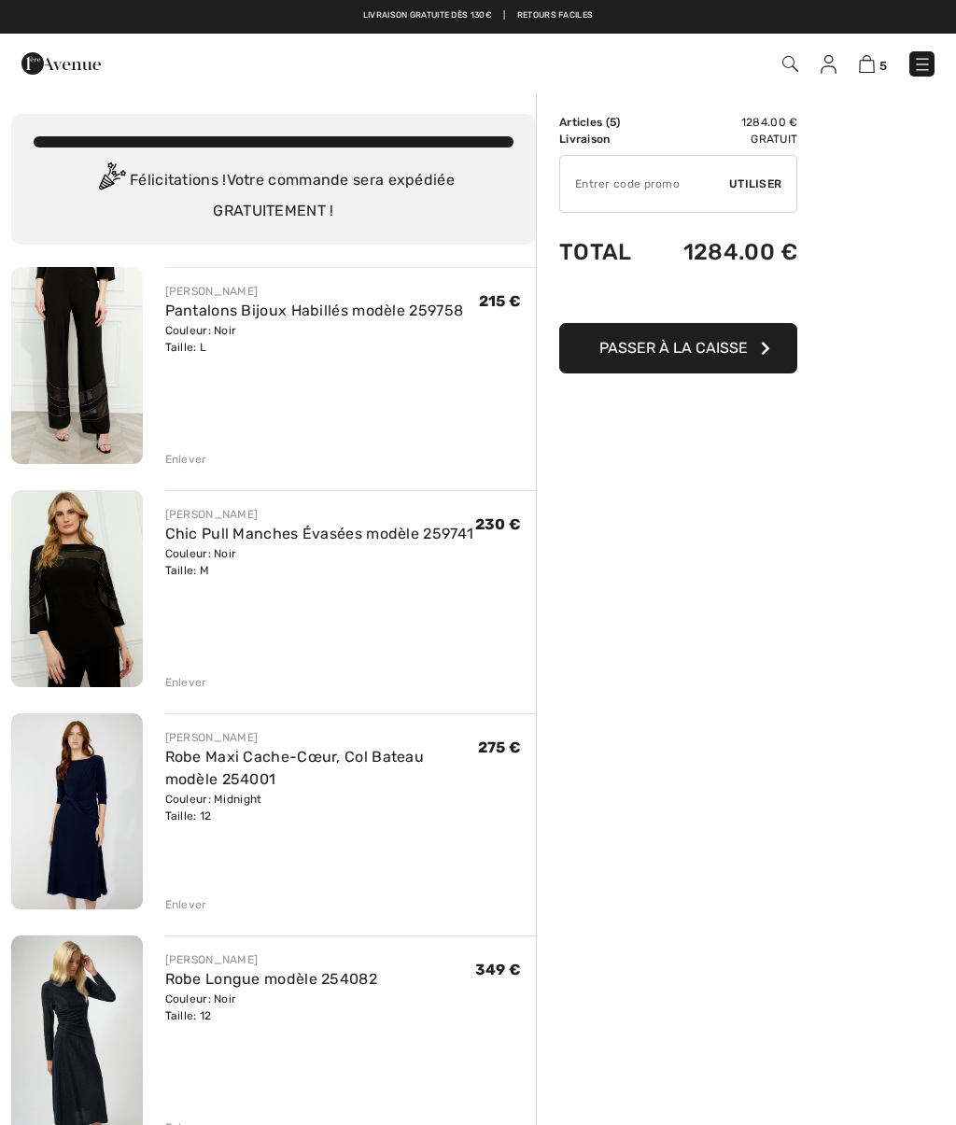 The height and width of the screenshot is (1125, 956). I want to click on td: Livraison, so click(605, 139).